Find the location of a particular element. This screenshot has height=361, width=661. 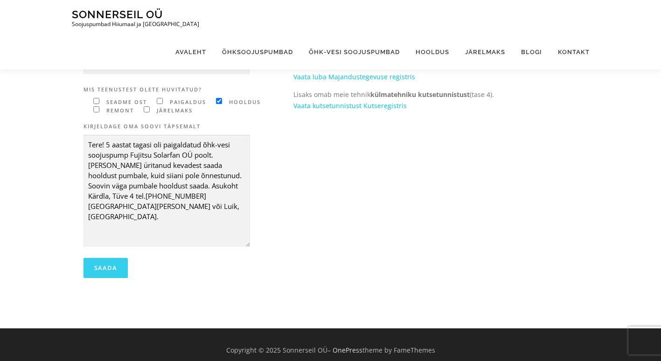

div: Copyright © 2025 Sonnerseil OÜ theme by FameThemes is located at coordinates (330, 350).